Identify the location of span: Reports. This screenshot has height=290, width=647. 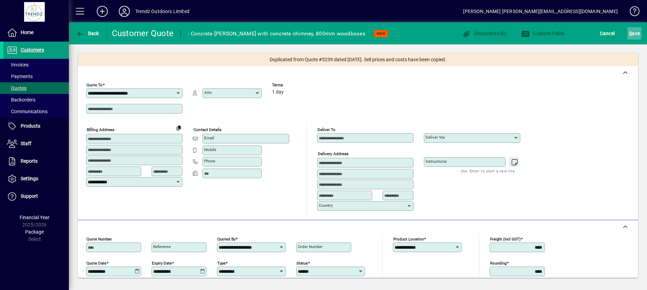
(29, 161).